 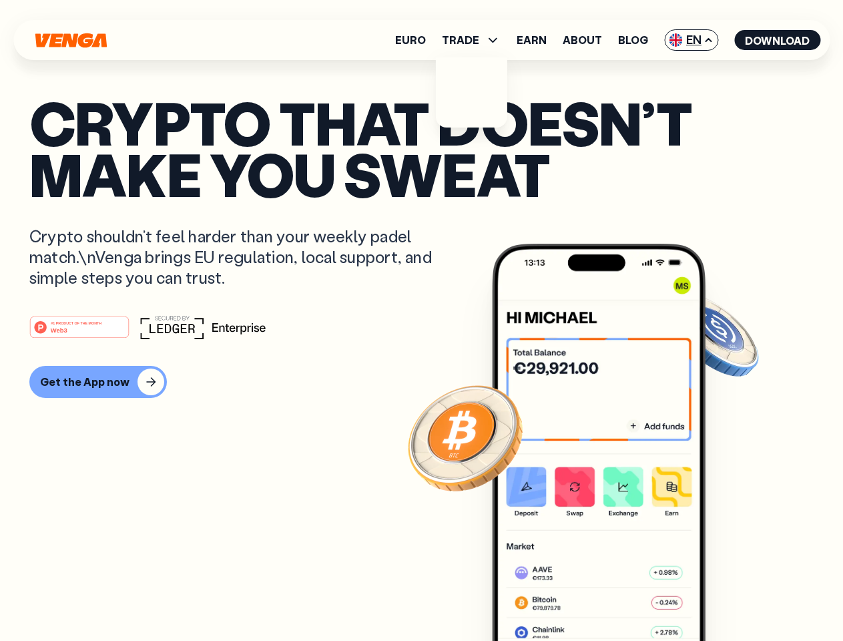 I want to click on p: Crypto that doesn’t make you sweat, so click(x=421, y=147).